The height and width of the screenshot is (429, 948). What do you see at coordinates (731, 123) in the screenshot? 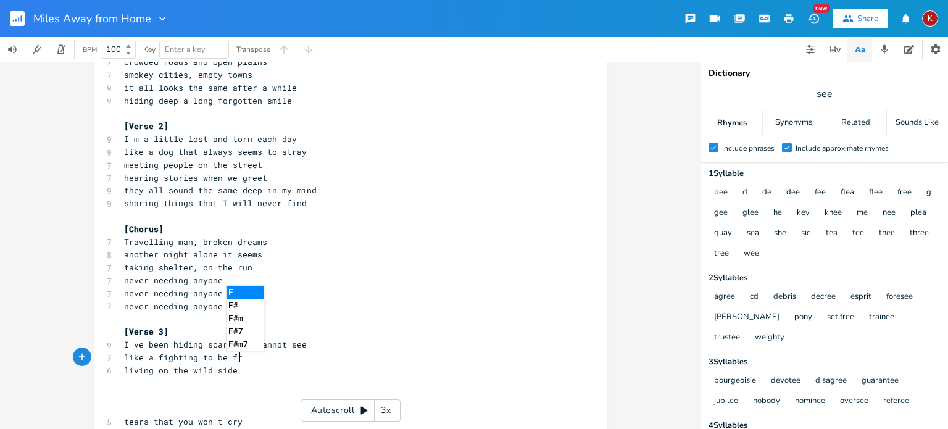
I see `div: Rhymes` at bounding box center [731, 123].